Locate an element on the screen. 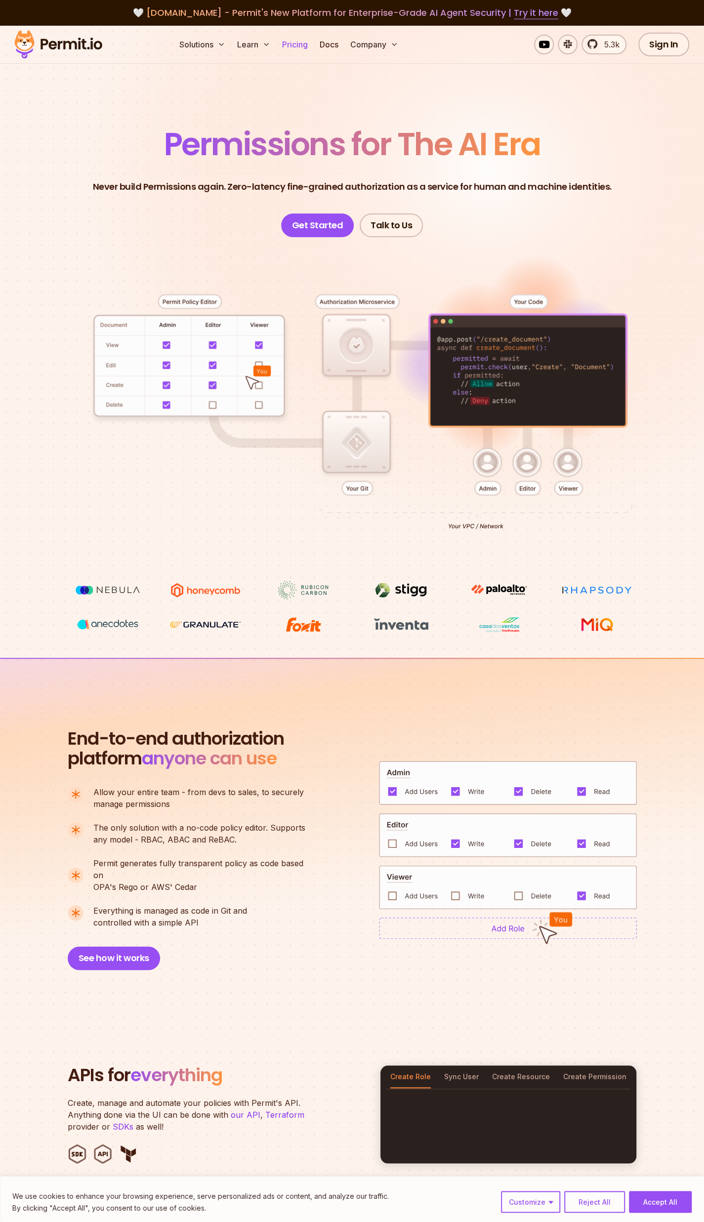 The height and width of the screenshot is (1222, 704). button: Customize is located at coordinates (531, 1202).